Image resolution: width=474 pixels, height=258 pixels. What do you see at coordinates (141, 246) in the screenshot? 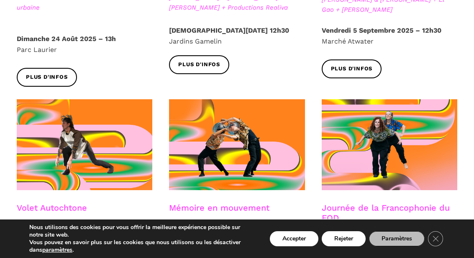
I see `p: Vous pouvez en savoir plus sur les cookies que nous utilisons ou les désactiver dans .` at bounding box center [141, 246].